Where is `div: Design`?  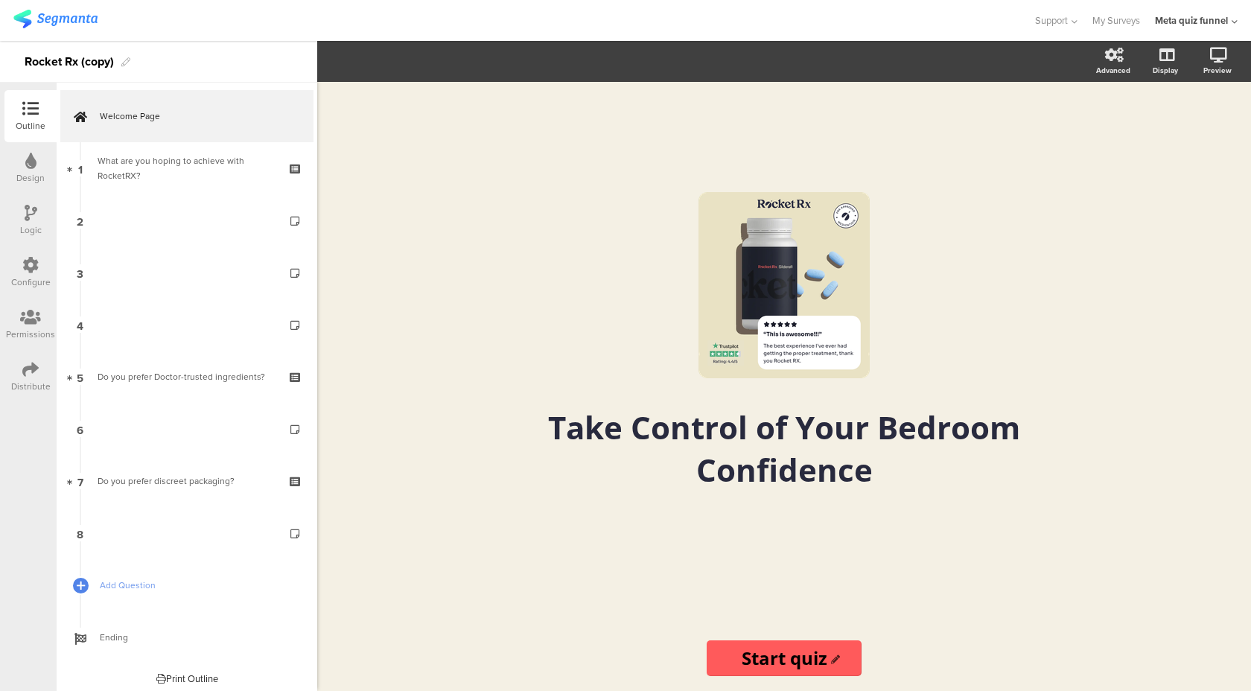
div: Design is located at coordinates (31, 178).